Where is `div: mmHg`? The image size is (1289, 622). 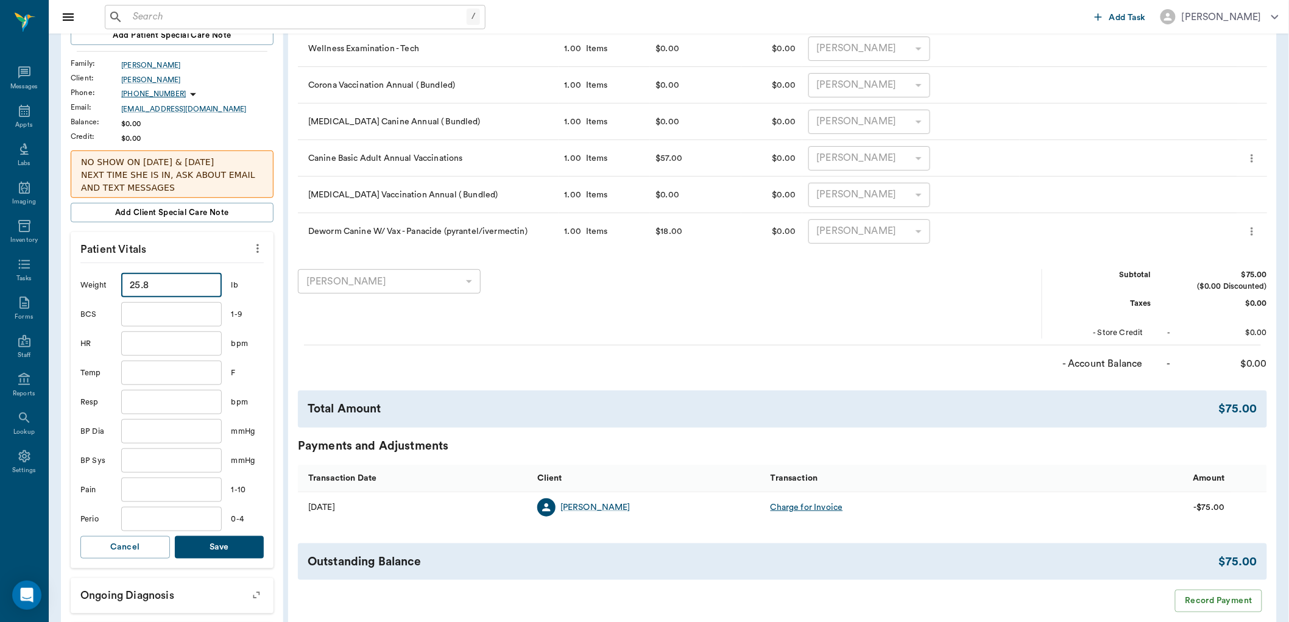 div: mmHg is located at coordinates (247, 431).